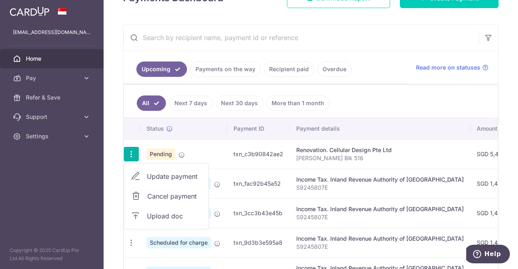 This screenshot has width=518, height=269. I want to click on span: Pending, so click(161, 154).